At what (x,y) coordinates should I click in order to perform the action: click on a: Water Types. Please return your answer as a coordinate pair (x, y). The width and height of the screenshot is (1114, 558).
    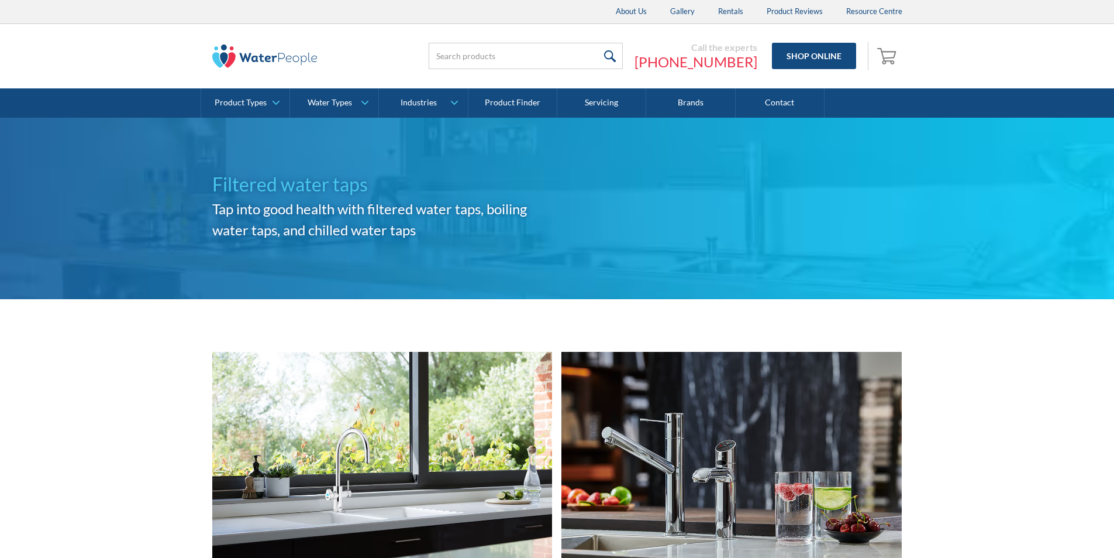
    Looking at the image, I should click on (334, 103).